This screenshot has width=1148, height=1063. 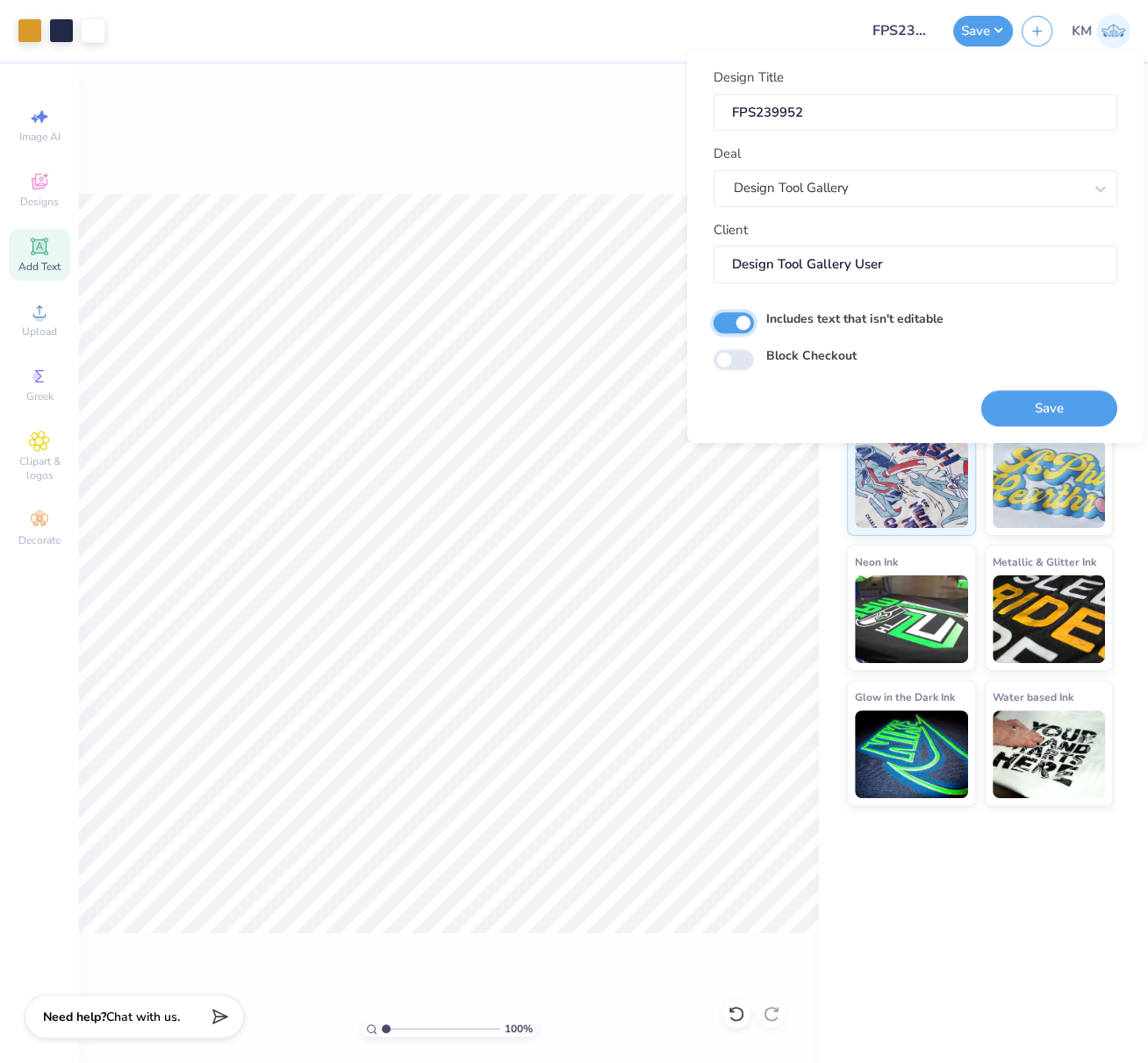 What do you see at coordinates (40, 469) in the screenshot?
I see `span: Clipart & logos` at bounding box center [40, 469].